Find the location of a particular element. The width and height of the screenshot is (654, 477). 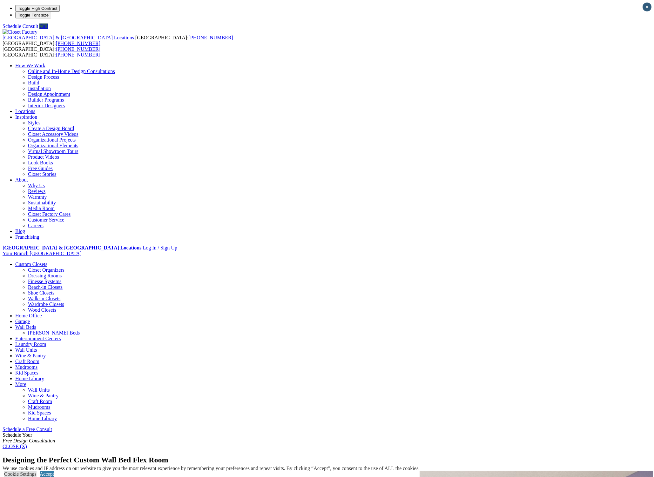

a: Product Videos is located at coordinates (43, 157).